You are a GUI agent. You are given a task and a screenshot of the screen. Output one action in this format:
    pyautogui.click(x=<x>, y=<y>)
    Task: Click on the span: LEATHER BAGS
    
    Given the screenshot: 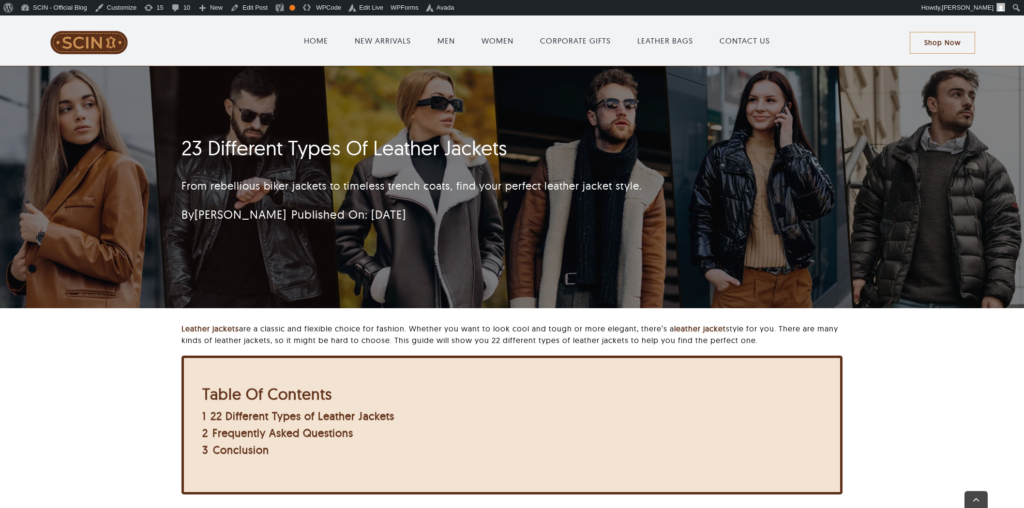 What is the action you would take?
    pyautogui.click(x=665, y=41)
    